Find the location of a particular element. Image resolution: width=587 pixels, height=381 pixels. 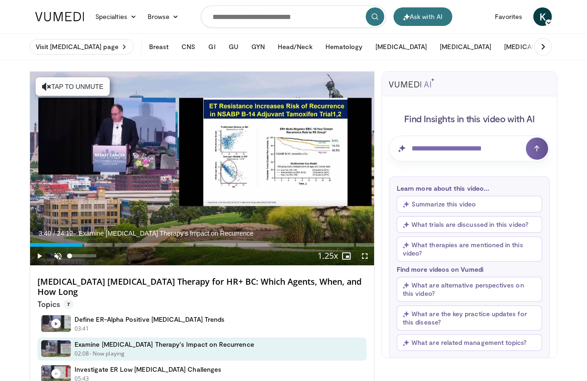

p: 02:08 is located at coordinates (82, 354).